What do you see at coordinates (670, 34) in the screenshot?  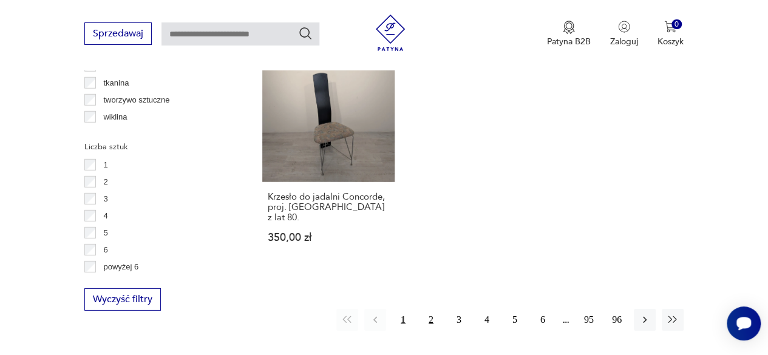 I see `button: 0Koszyk` at bounding box center [670, 34].